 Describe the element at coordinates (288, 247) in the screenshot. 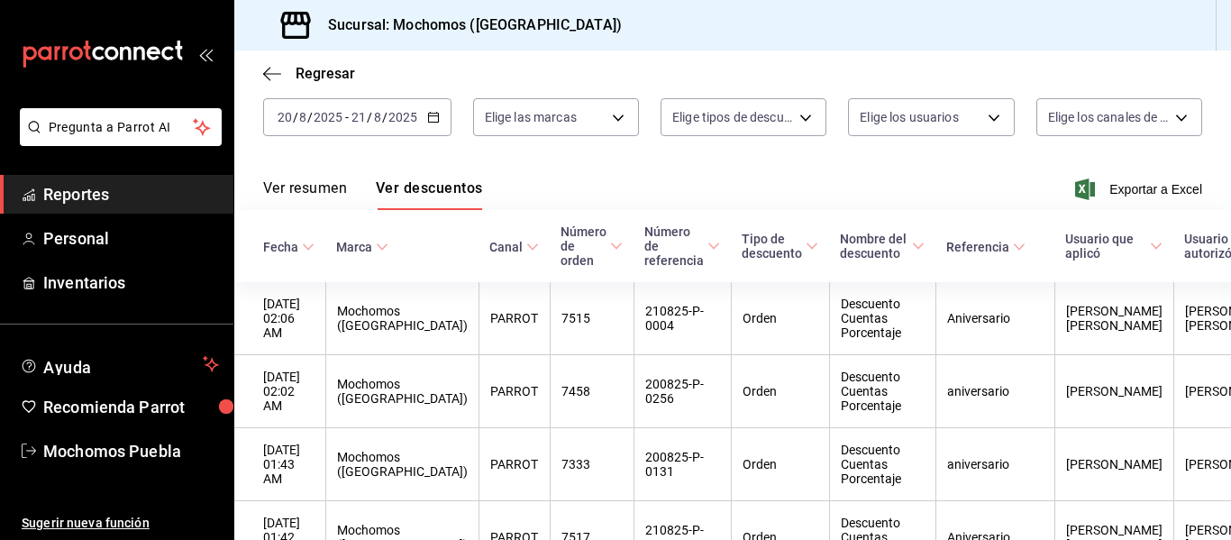

I see `span: Fecha` at that location.